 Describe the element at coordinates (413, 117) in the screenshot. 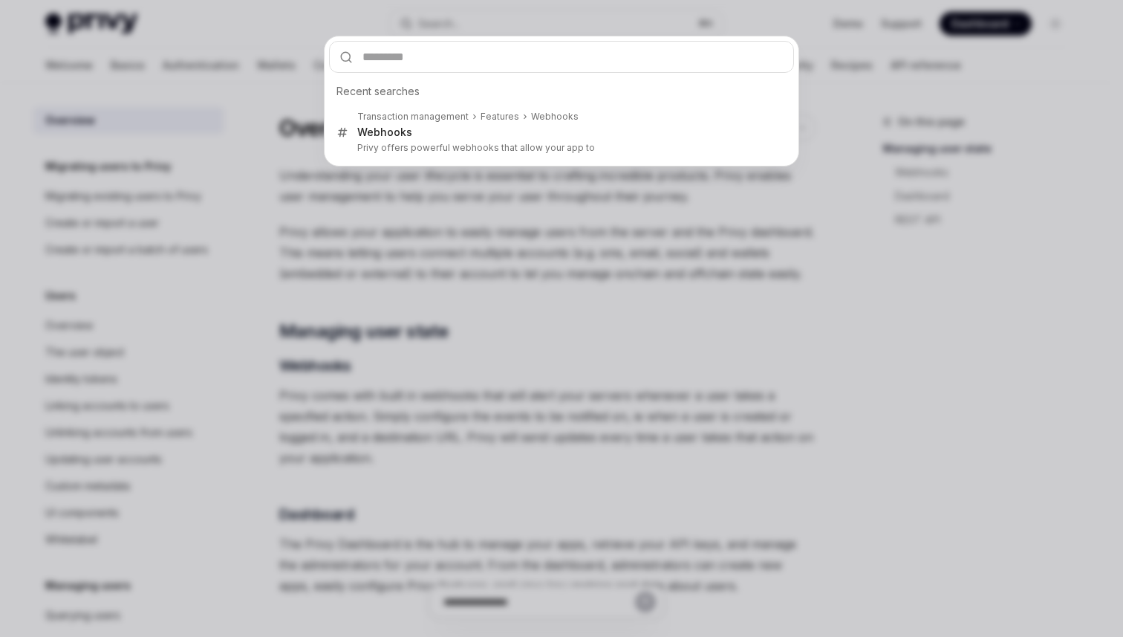

I see `div: Transaction management` at that location.